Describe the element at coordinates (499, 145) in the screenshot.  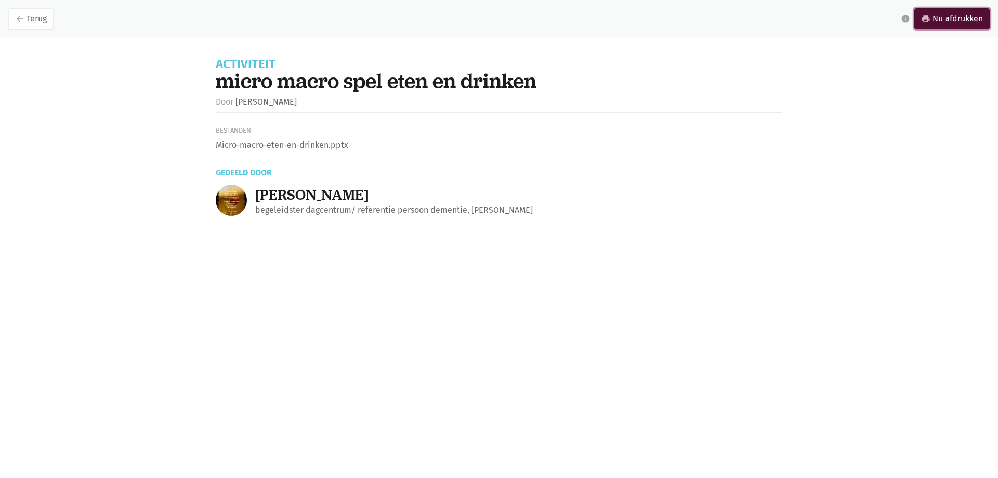
I see `li: Micro-macro-eten-en-drinken.pptx` at that location.